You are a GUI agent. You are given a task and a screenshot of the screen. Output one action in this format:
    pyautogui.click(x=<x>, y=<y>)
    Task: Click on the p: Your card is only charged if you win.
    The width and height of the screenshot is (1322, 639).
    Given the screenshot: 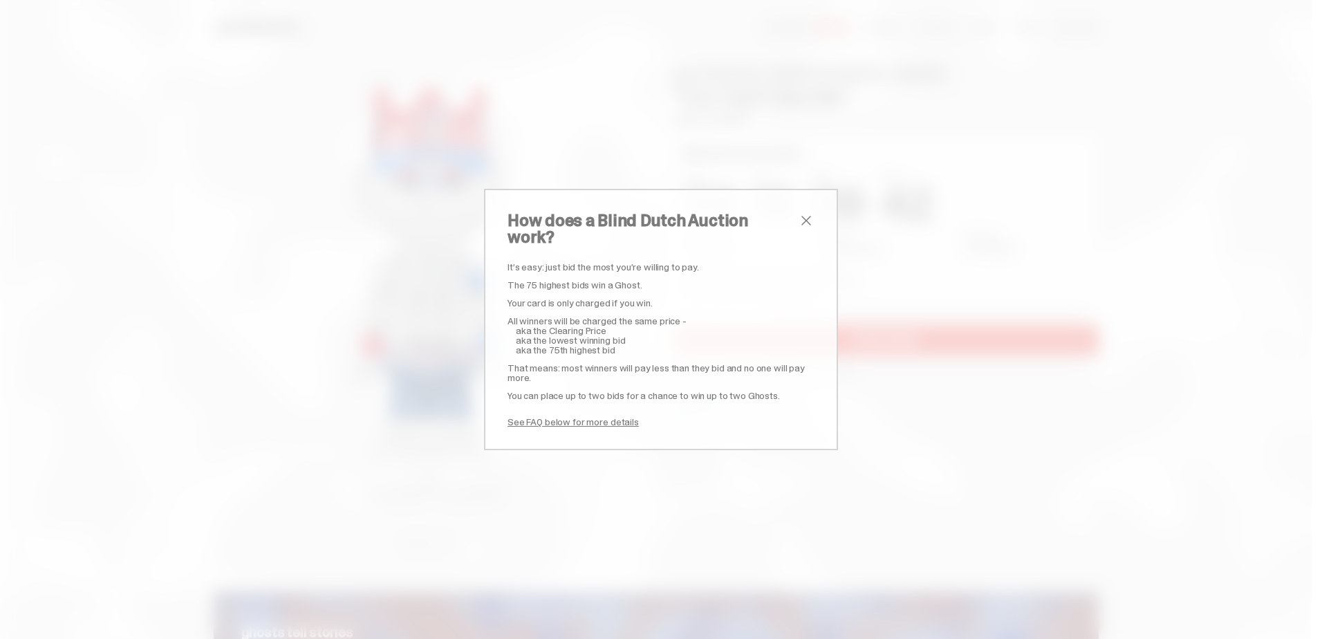 What is the action you would take?
    pyautogui.click(x=661, y=303)
    